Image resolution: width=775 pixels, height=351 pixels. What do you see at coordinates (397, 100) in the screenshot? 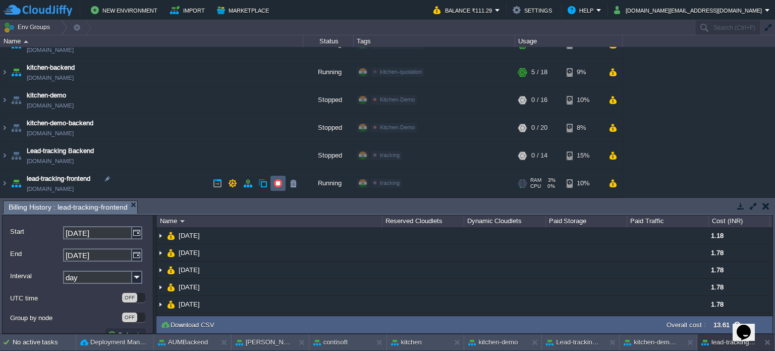
I see `span: Kitchen-Demo` at bounding box center [397, 100].